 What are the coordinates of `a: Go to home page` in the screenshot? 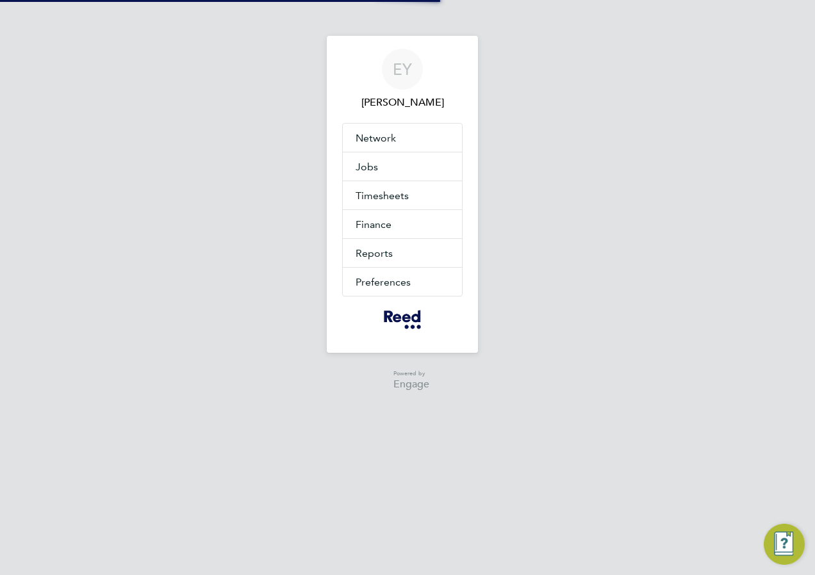 It's located at (402, 320).